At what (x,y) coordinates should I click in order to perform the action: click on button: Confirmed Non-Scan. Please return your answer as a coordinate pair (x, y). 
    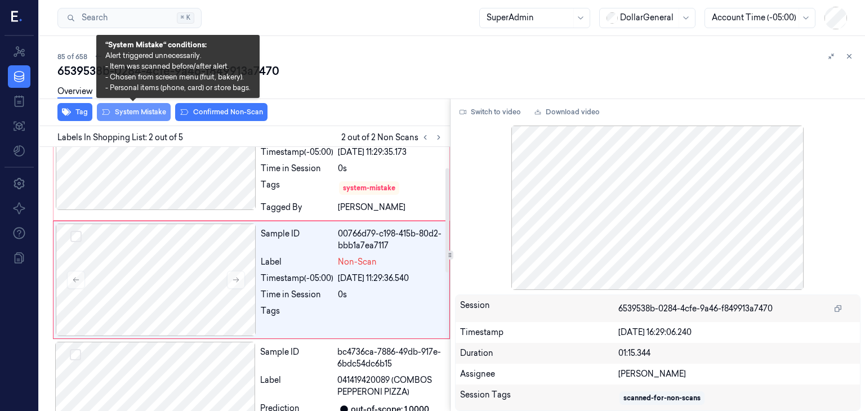
    Looking at the image, I should click on (221, 112).